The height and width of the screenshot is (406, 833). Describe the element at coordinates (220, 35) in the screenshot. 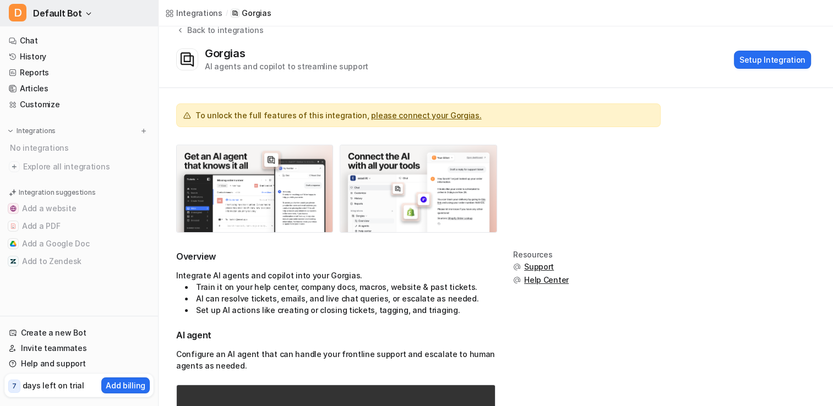

I see `button: Back to integrations` at that location.